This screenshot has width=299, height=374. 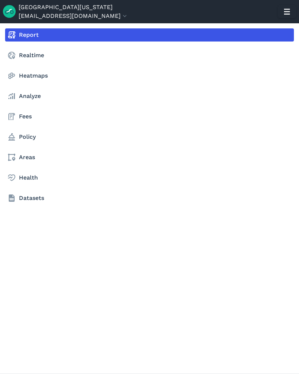 I want to click on a: Realtime, so click(x=149, y=55).